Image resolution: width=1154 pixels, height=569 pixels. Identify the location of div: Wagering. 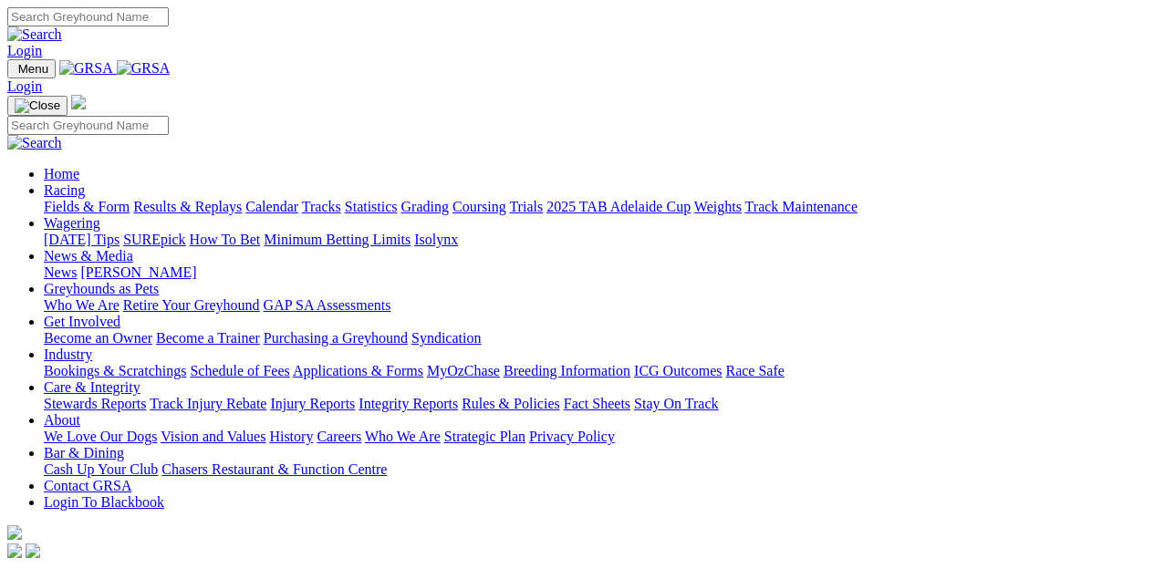
(595, 240).